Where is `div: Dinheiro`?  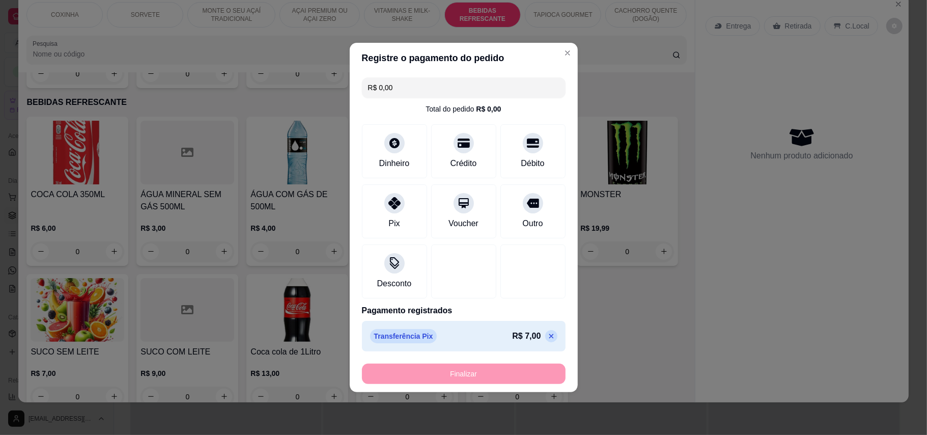
div: Dinheiro is located at coordinates (394, 163).